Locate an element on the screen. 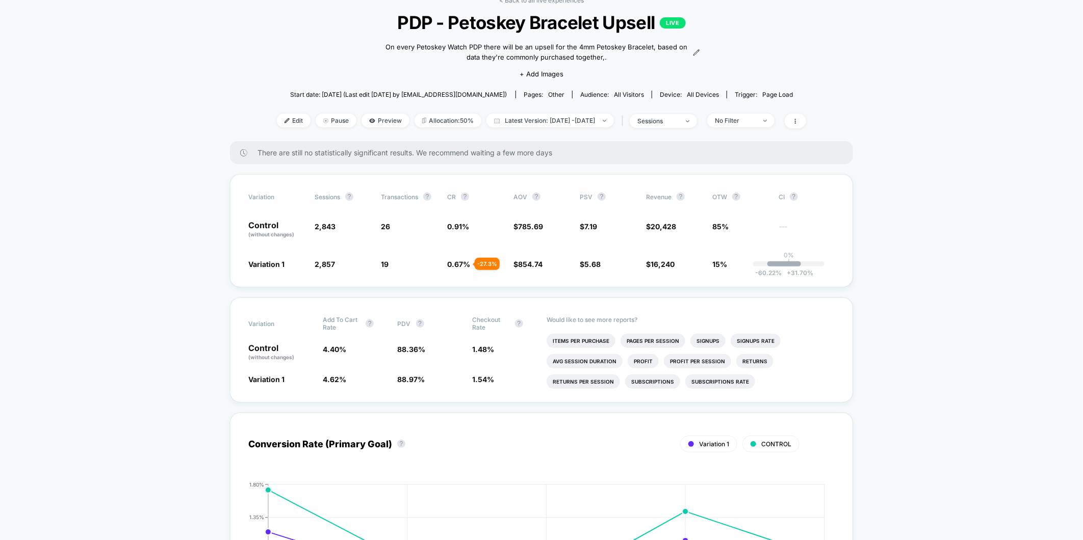 This screenshot has height=540, width=1083. span: 88.97 % is located at coordinates (411, 379).